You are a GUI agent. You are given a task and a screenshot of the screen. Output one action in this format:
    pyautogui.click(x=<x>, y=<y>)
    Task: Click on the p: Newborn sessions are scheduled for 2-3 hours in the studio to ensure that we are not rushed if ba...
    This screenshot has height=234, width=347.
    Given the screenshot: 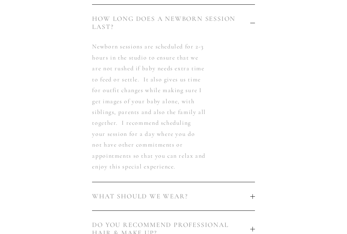 What is the action you would take?
    pyautogui.click(x=149, y=106)
    